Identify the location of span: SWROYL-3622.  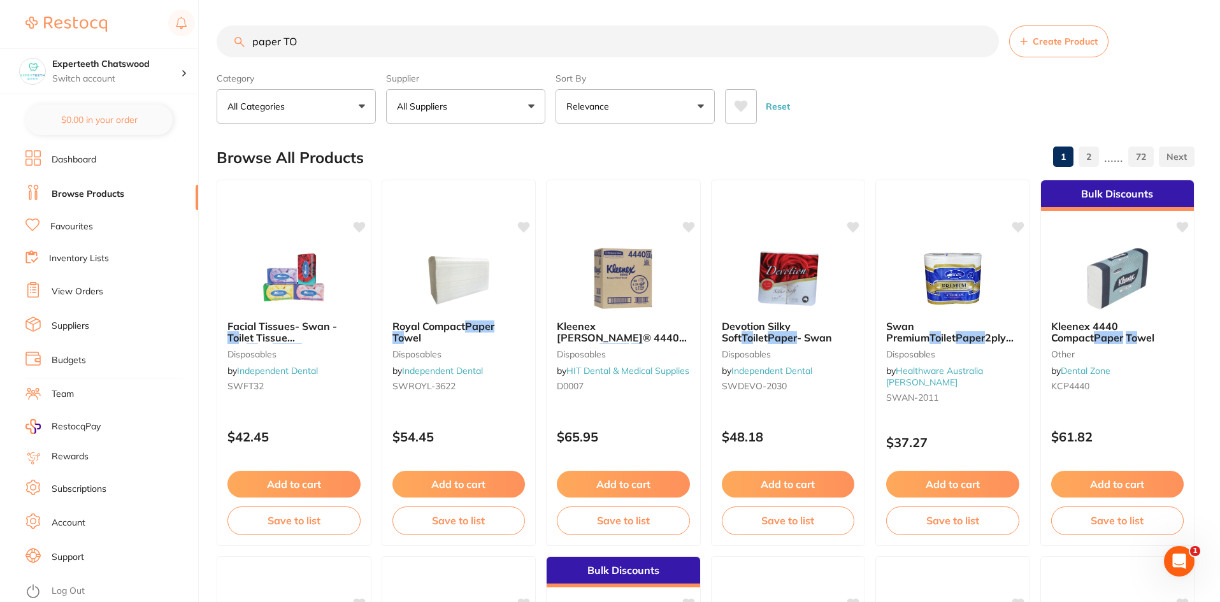
(424, 386).